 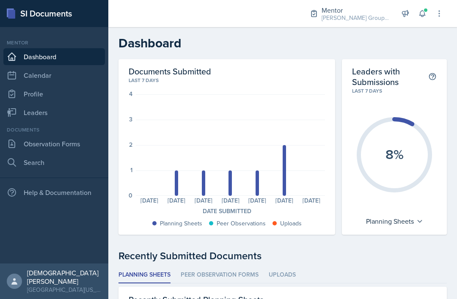 I want to click on div: Documents, so click(x=54, y=130).